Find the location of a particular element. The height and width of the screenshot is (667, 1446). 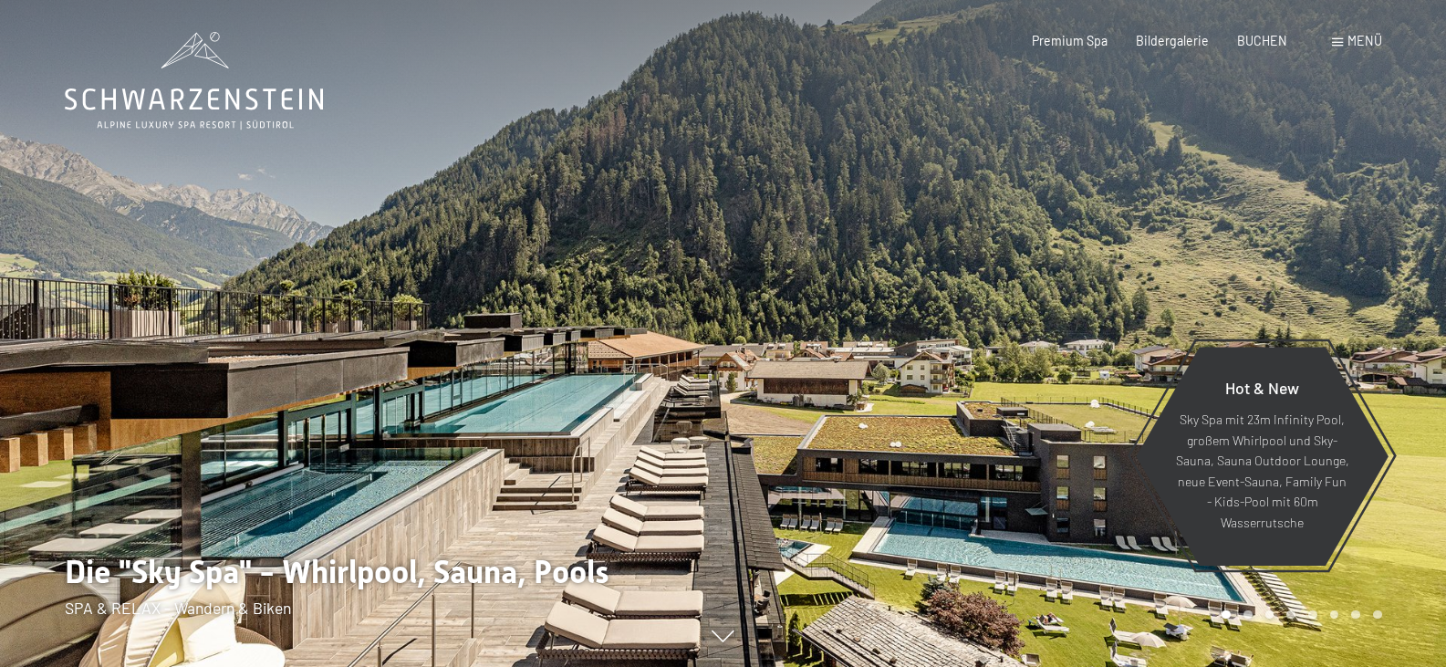

div: Carousel Page 7 is located at coordinates (1356, 615).